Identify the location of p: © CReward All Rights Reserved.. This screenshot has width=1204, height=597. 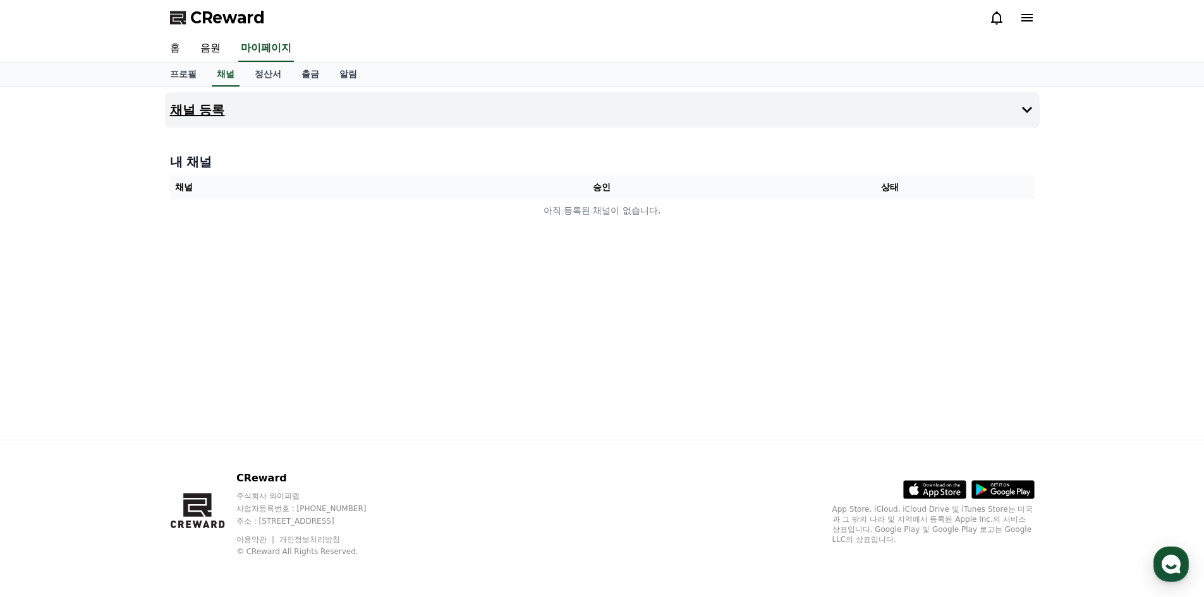
(313, 552).